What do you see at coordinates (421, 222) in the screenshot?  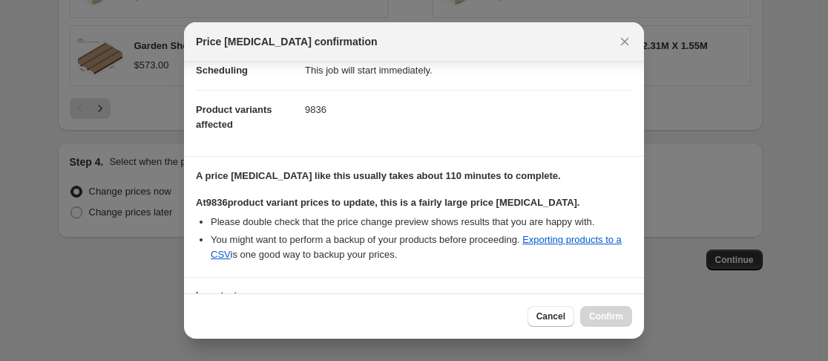 I see `li: Please double check that the price change preview shows results that you are happy with.` at bounding box center [421, 222].